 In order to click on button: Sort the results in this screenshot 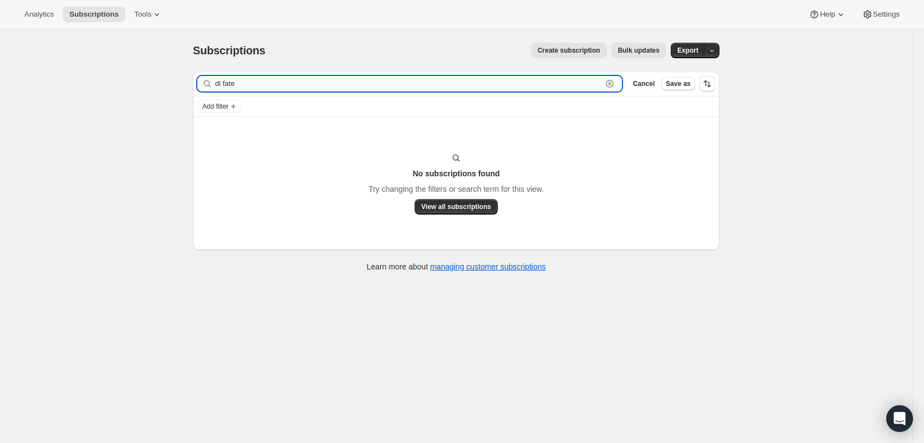, I will do `click(707, 84)`.